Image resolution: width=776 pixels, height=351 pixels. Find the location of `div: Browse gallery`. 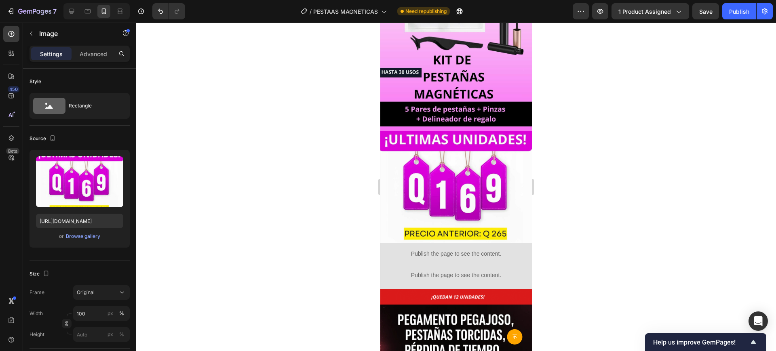

div: Browse gallery is located at coordinates (83, 236).